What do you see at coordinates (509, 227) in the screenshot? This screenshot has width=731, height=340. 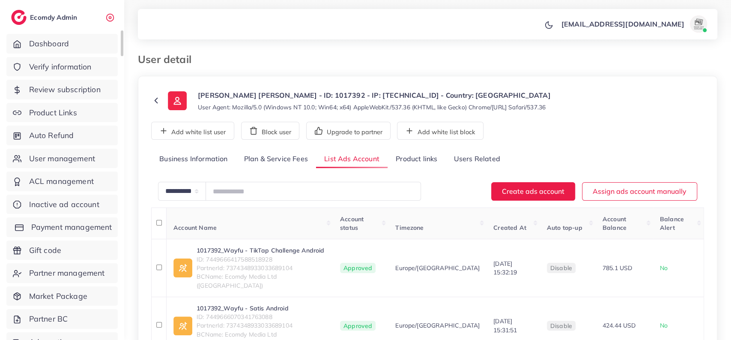 I see `span: Created At` at bounding box center [509, 227].